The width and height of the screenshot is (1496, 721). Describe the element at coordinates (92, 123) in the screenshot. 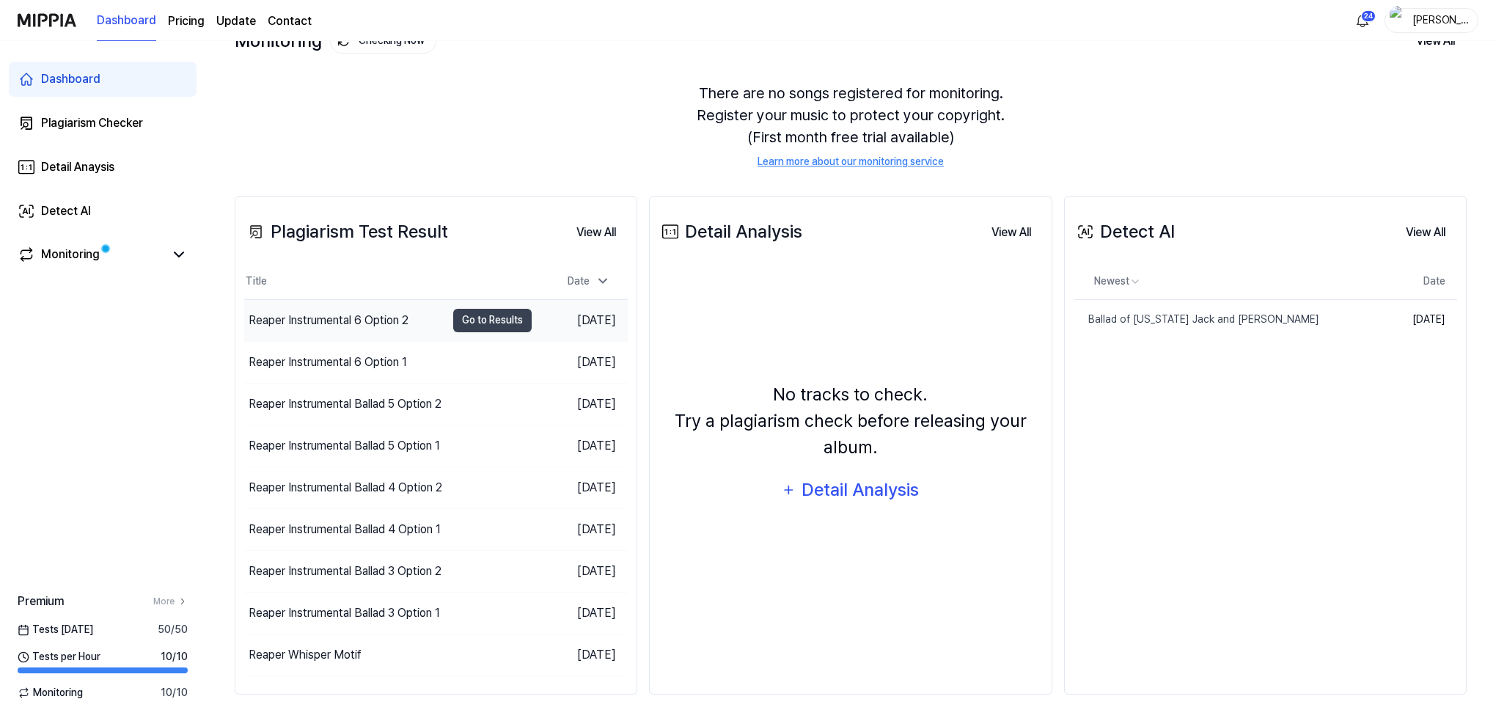

I see `div: Plagiarism Checker` at that location.